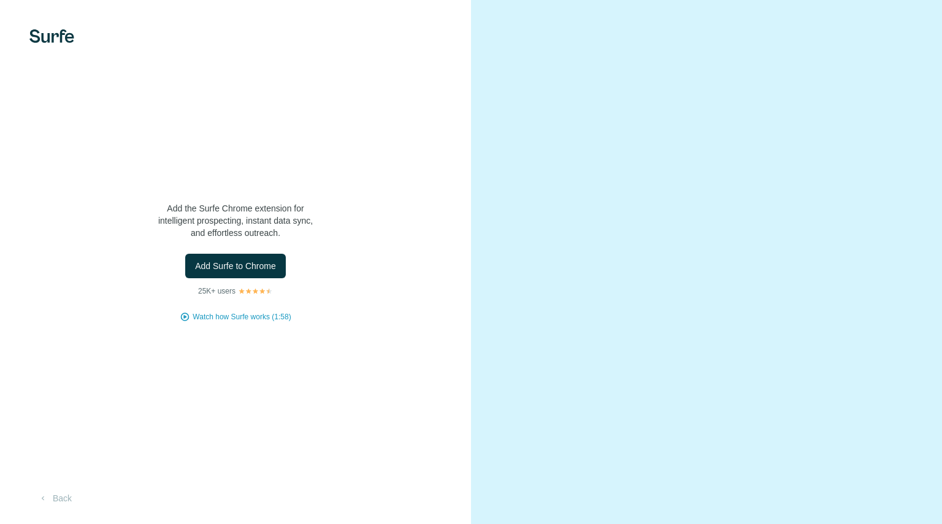 The height and width of the screenshot is (524, 942). What do you see at coordinates (216, 291) in the screenshot?
I see `p: 25K+ users` at bounding box center [216, 291].